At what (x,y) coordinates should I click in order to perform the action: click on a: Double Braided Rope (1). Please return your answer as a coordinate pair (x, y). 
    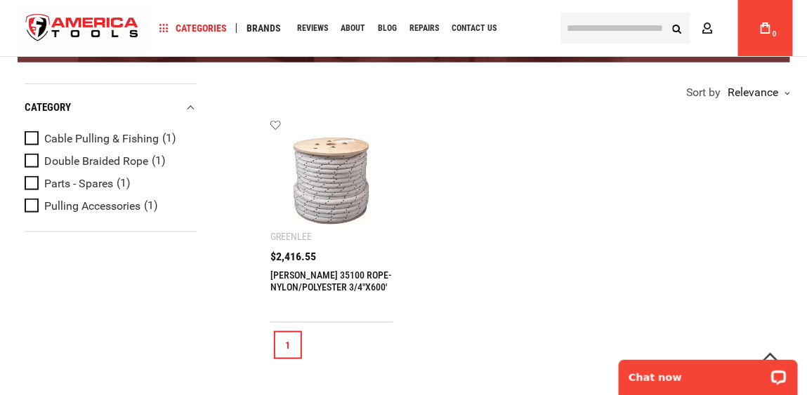
    Looking at the image, I should click on (109, 161).